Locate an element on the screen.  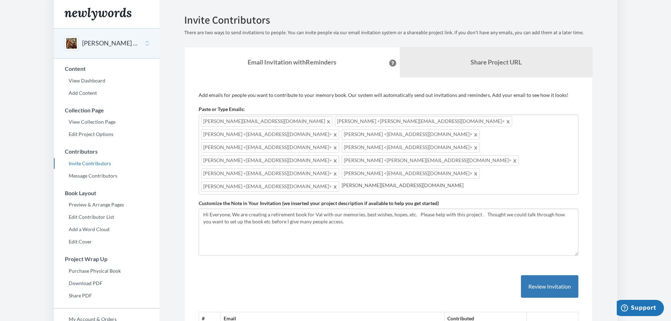
a: View Dashboard is located at coordinates (107, 81).